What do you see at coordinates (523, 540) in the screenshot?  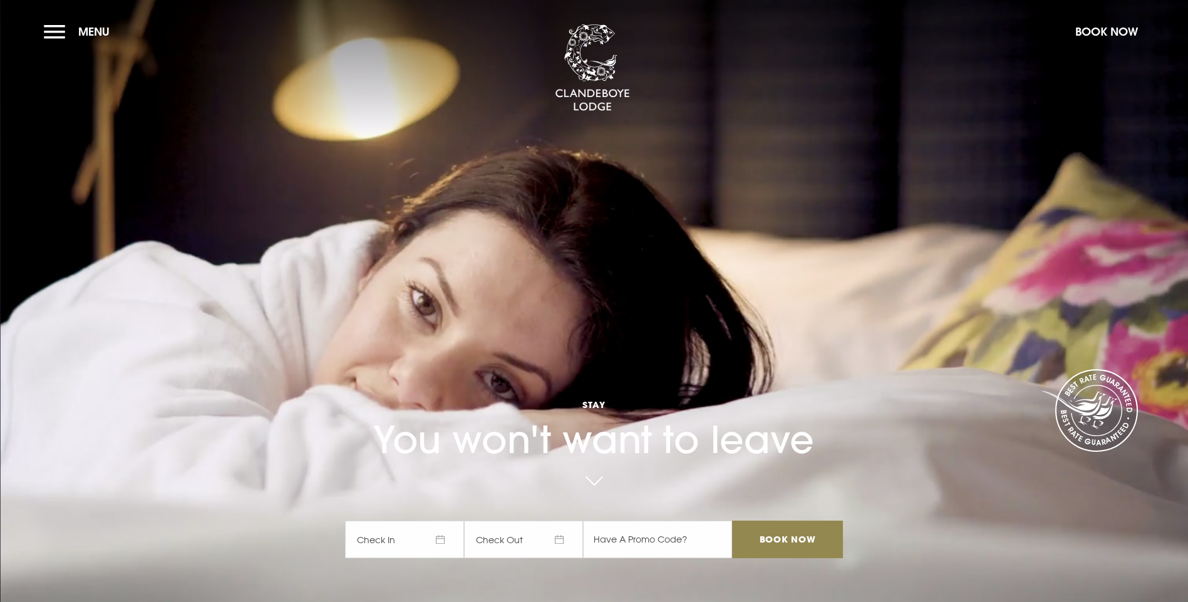 I see `span: Check Out` at bounding box center [523, 540].